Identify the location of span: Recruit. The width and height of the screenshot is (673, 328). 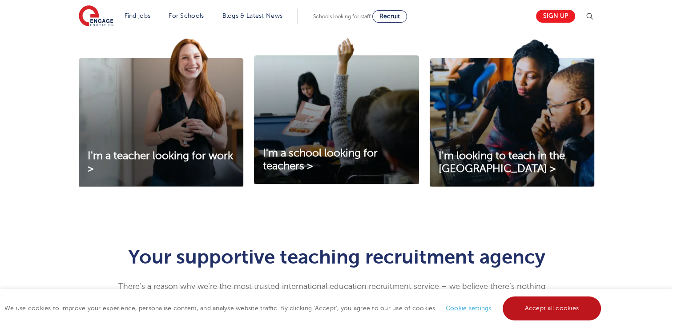
(390, 16).